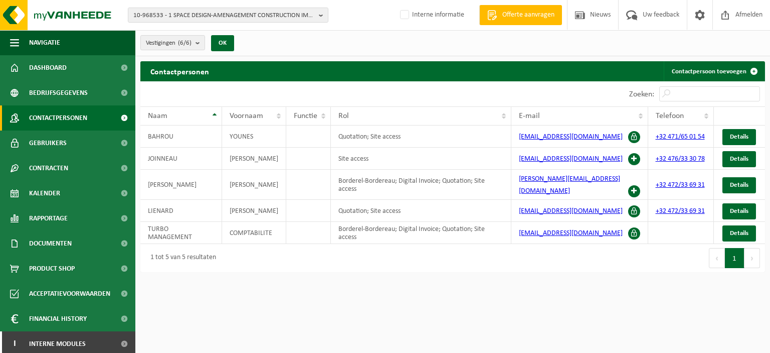 The width and height of the screenshot is (770, 353). What do you see at coordinates (670, 116) in the screenshot?
I see `span: Telefoon` at bounding box center [670, 116].